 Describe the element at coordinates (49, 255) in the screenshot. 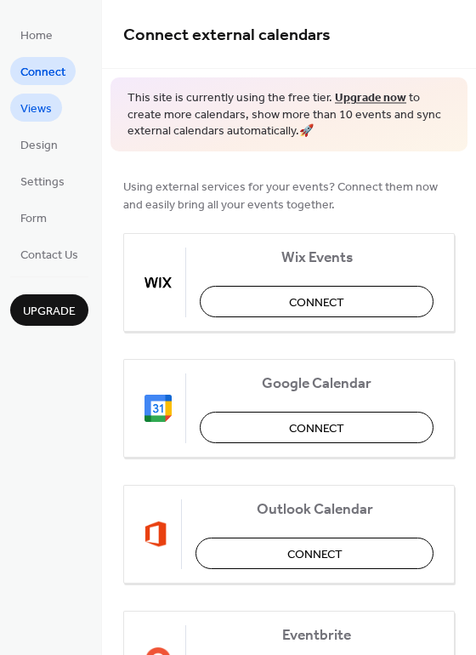

I see `span: Contact Us` at that location.